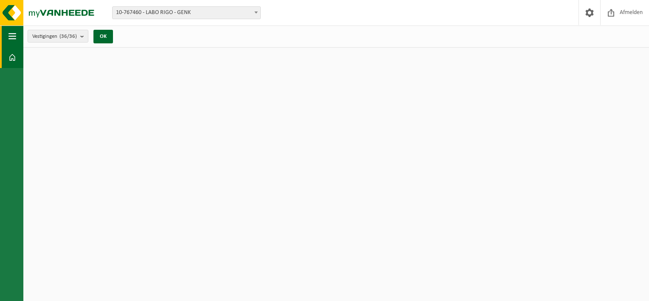  I want to click on span: Vestigingen, so click(54, 37).